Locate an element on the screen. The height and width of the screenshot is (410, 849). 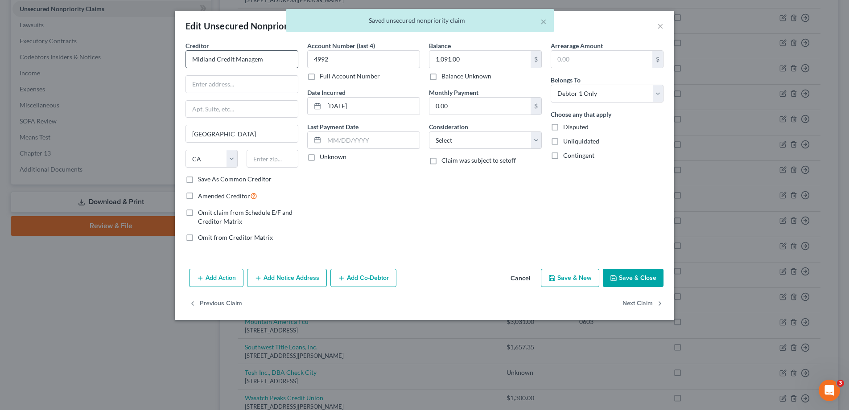
span: Belongs To is located at coordinates (565, 80).